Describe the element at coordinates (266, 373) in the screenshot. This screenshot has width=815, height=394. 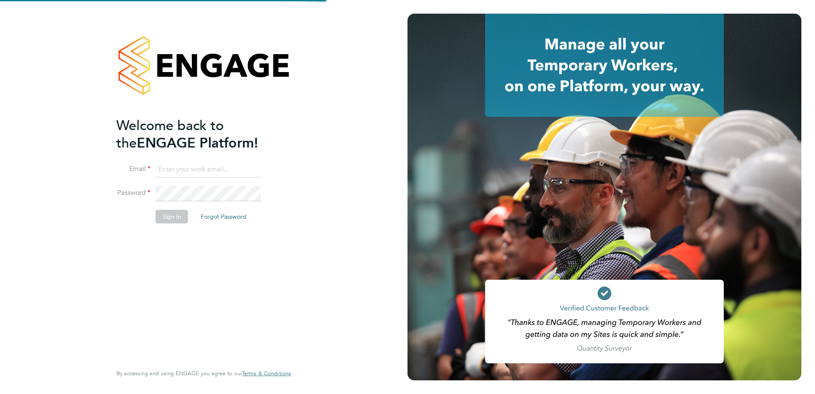
I see `span: Terms & Conditions` at that location.